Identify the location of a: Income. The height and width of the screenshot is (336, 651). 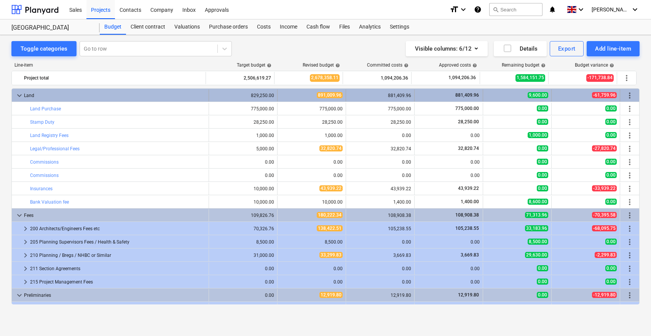
(288, 27).